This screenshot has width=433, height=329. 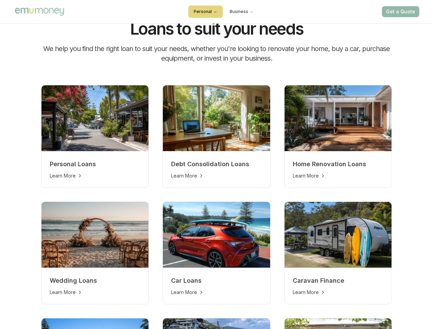 What do you see at coordinates (95, 164) in the screenshot?
I see `h4: Personal Loans` at bounding box center [95, 164].